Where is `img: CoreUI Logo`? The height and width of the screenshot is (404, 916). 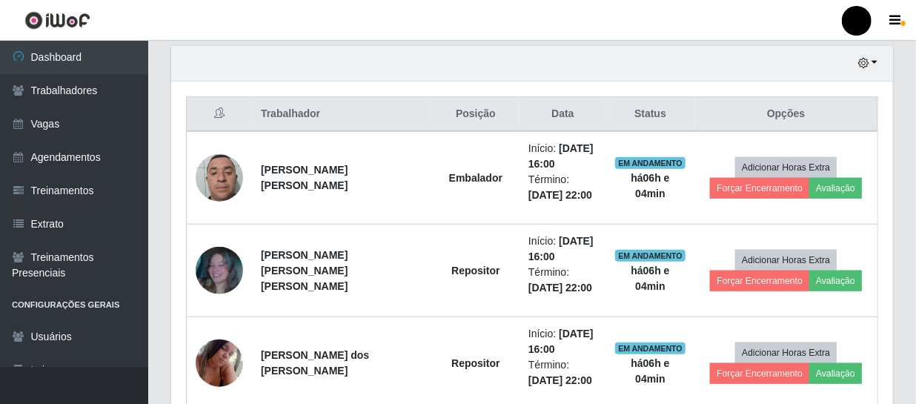 img: CoreUI Logo is located at coordinates (57, 20).